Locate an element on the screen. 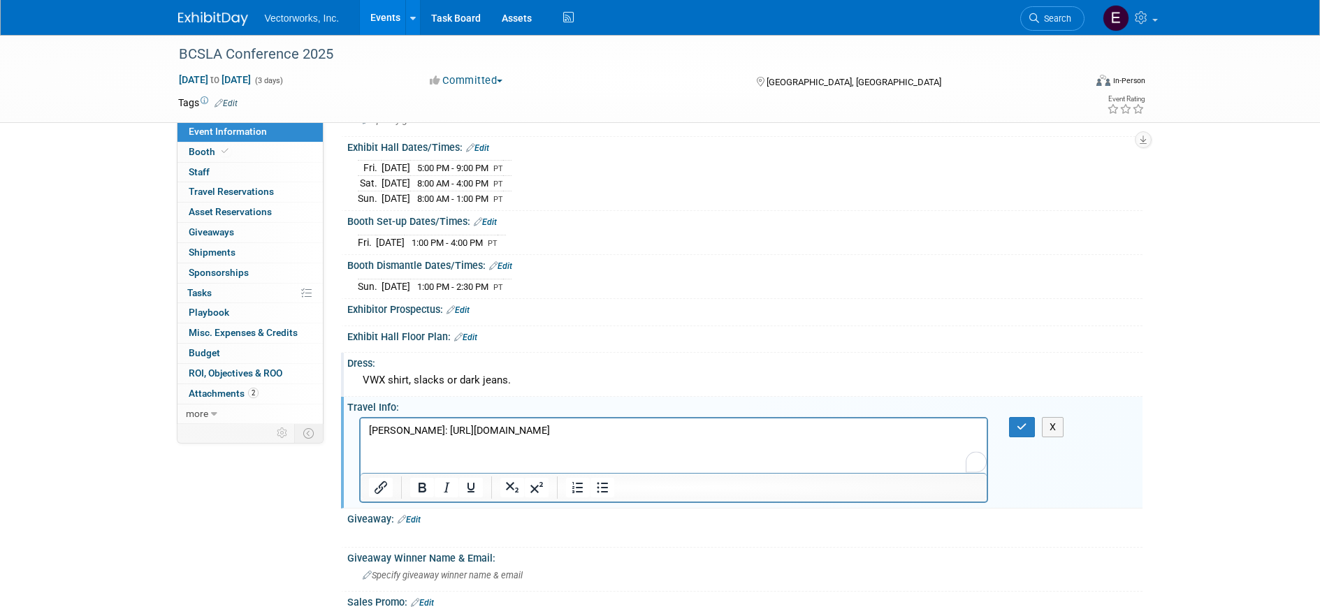 The width and height of the screenshot is (1320, 607). div: Exhibitor Prospectus: is located at coordinates (745, 308).